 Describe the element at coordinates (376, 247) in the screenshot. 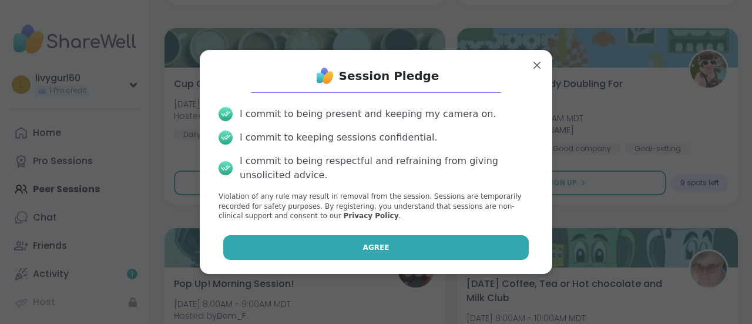

I see `span: Agree` at that location.